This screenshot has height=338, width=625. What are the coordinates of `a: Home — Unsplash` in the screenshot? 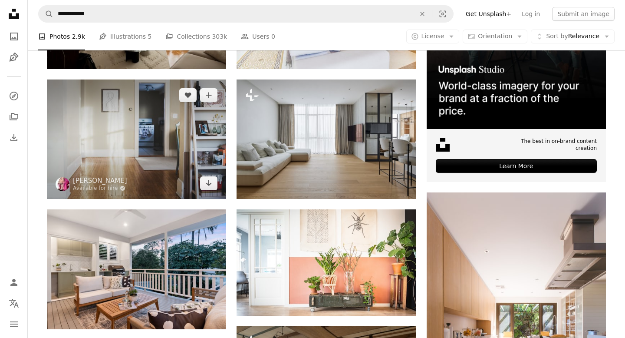 It's located at (14, 15).